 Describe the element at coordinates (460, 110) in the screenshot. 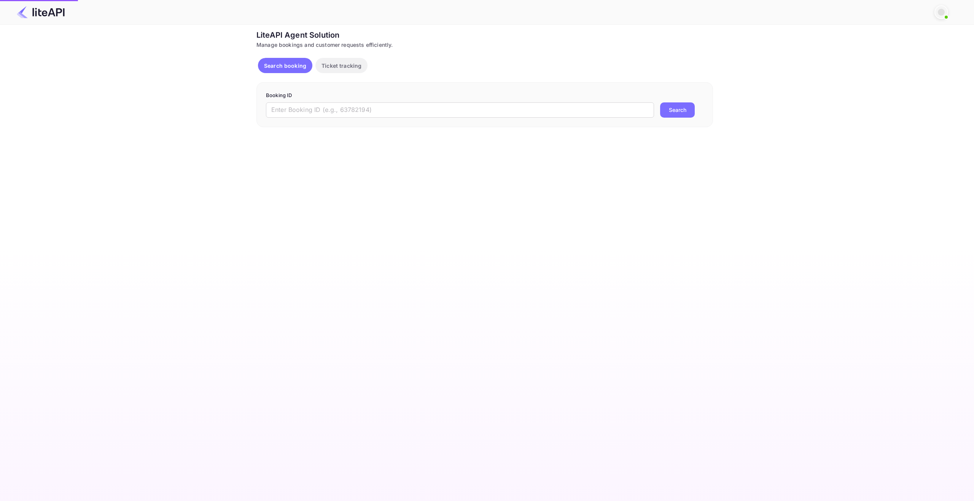

I see `input: Enter Booking ID (e.g., 63782194)` at that location.